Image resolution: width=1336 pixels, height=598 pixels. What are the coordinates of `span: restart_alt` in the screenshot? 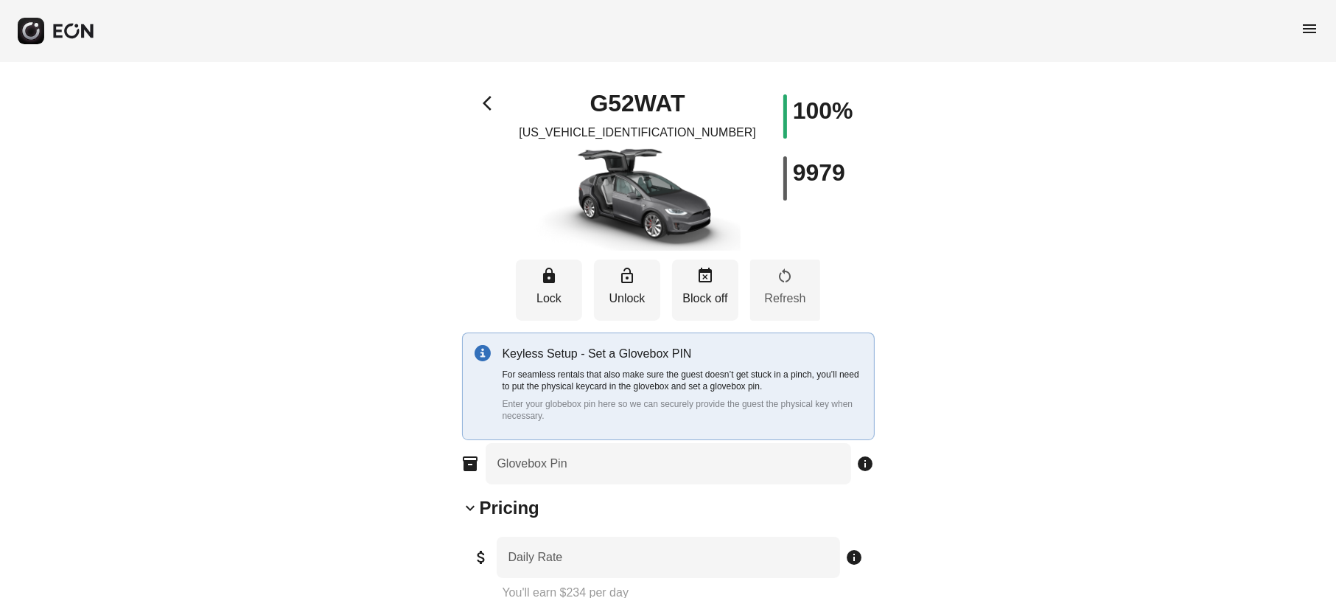 It's located at (785, 276).